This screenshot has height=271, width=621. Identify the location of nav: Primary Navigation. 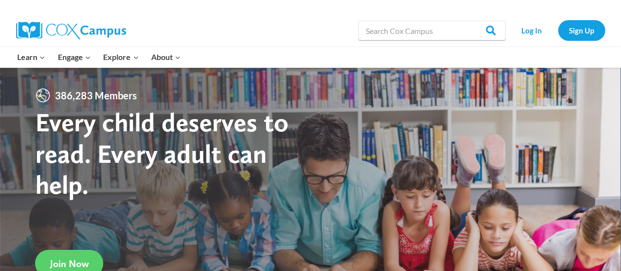
(99, 57).